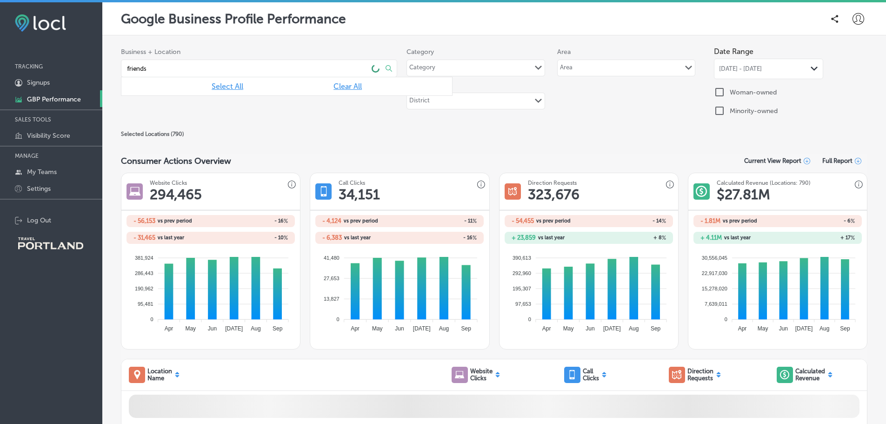 The width and height of the screenshot is (886, 424). I want to click on p: Calculated Revenue, so click(811, 375).